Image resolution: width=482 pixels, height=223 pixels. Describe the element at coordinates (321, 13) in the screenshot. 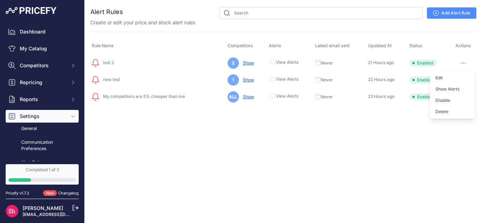

I see `input: Search` at that location.